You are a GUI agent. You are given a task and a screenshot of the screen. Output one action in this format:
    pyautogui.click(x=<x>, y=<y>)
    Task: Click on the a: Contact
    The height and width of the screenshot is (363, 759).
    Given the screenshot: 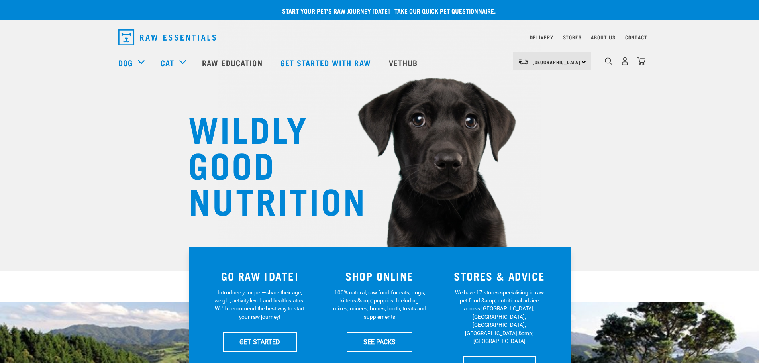 What is the action you would take?
    pyautogui.click(x=637, y=37)
    